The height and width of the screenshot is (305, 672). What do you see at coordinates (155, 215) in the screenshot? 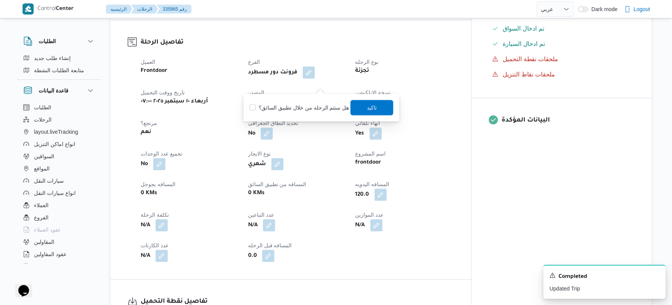
I see `span: تكلفة الرحلة` at bounding box center [155, 215].